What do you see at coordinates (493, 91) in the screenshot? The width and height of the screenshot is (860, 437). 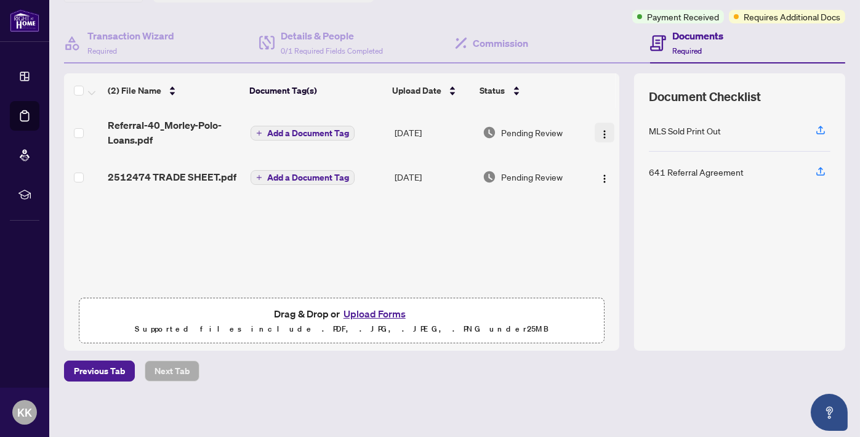 I see `span: Status` at bounding box center [493, 91].